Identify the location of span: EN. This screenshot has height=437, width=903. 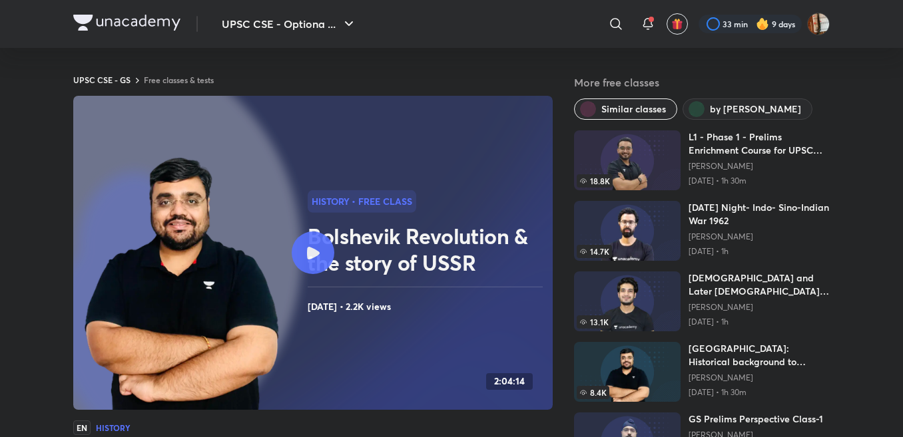
(82, 428).